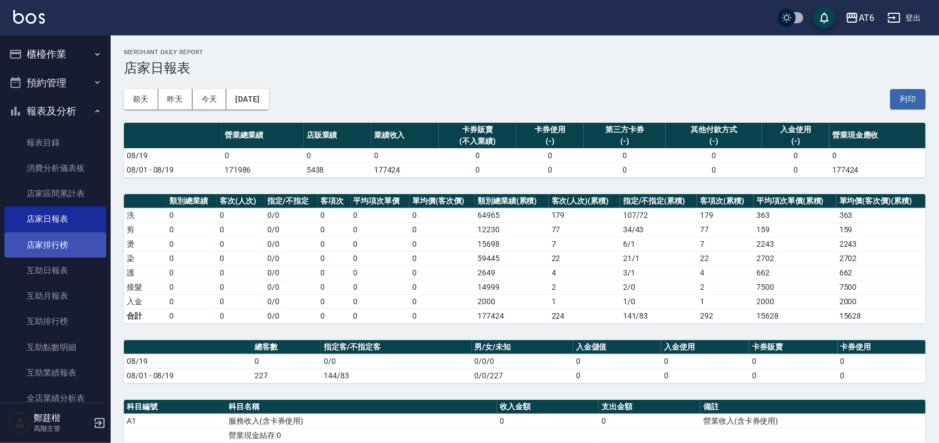  What do you see at coordinates (881, 316) in the screenshot?
I see `td: 15628` at bounding box center [881, 316].